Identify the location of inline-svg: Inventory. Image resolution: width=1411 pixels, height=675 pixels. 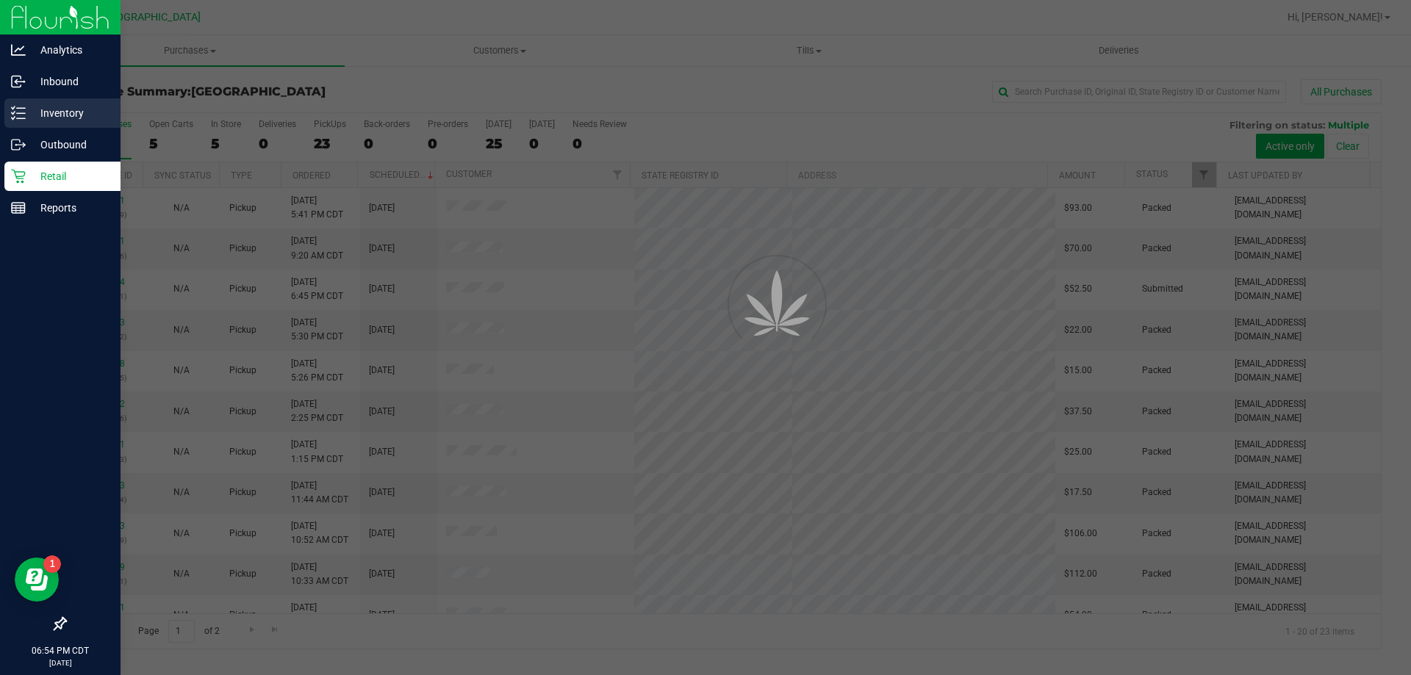
(18, 113).